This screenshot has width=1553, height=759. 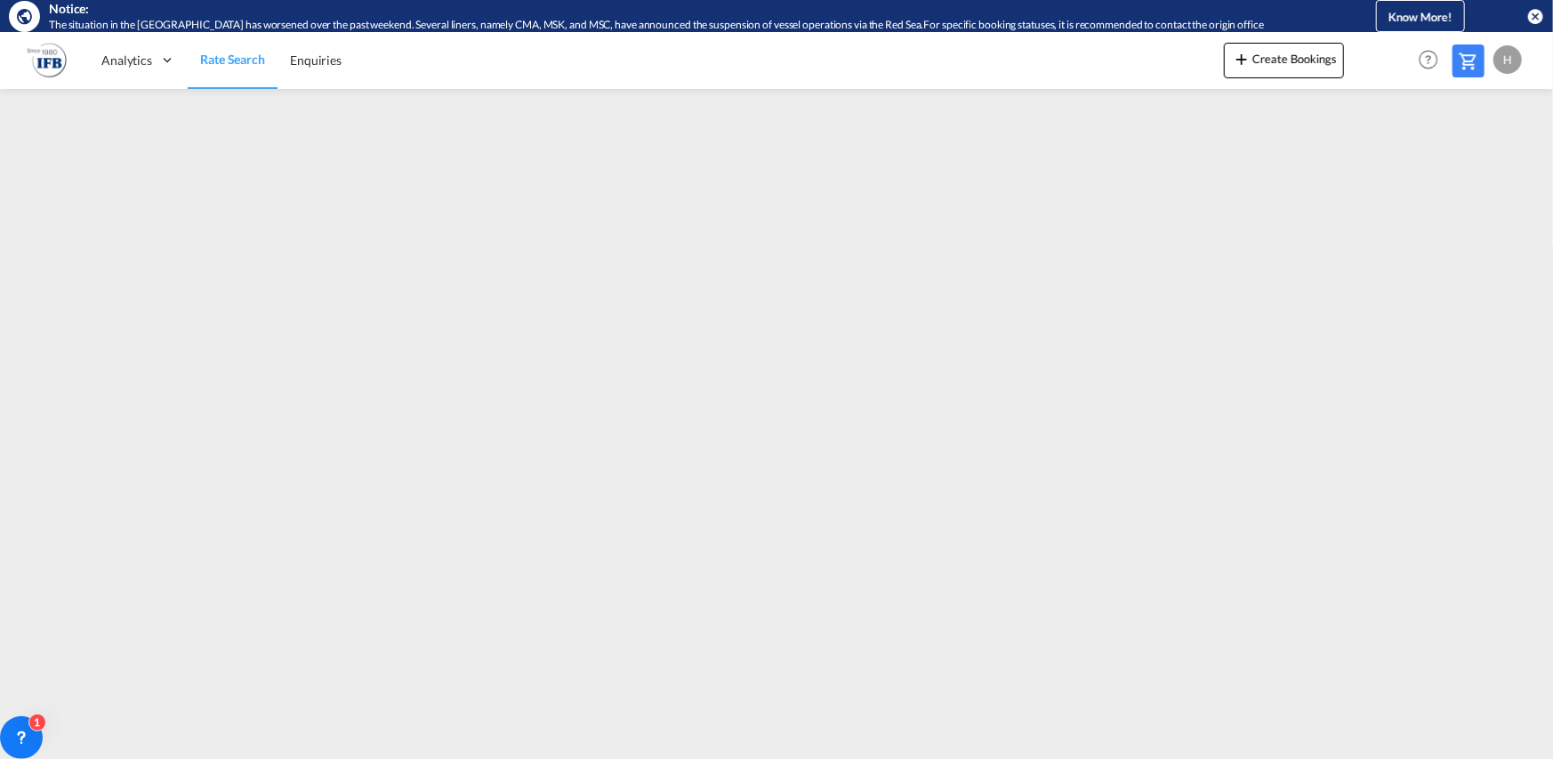 I want to click on span: Help, so click(x=1428, y=60).